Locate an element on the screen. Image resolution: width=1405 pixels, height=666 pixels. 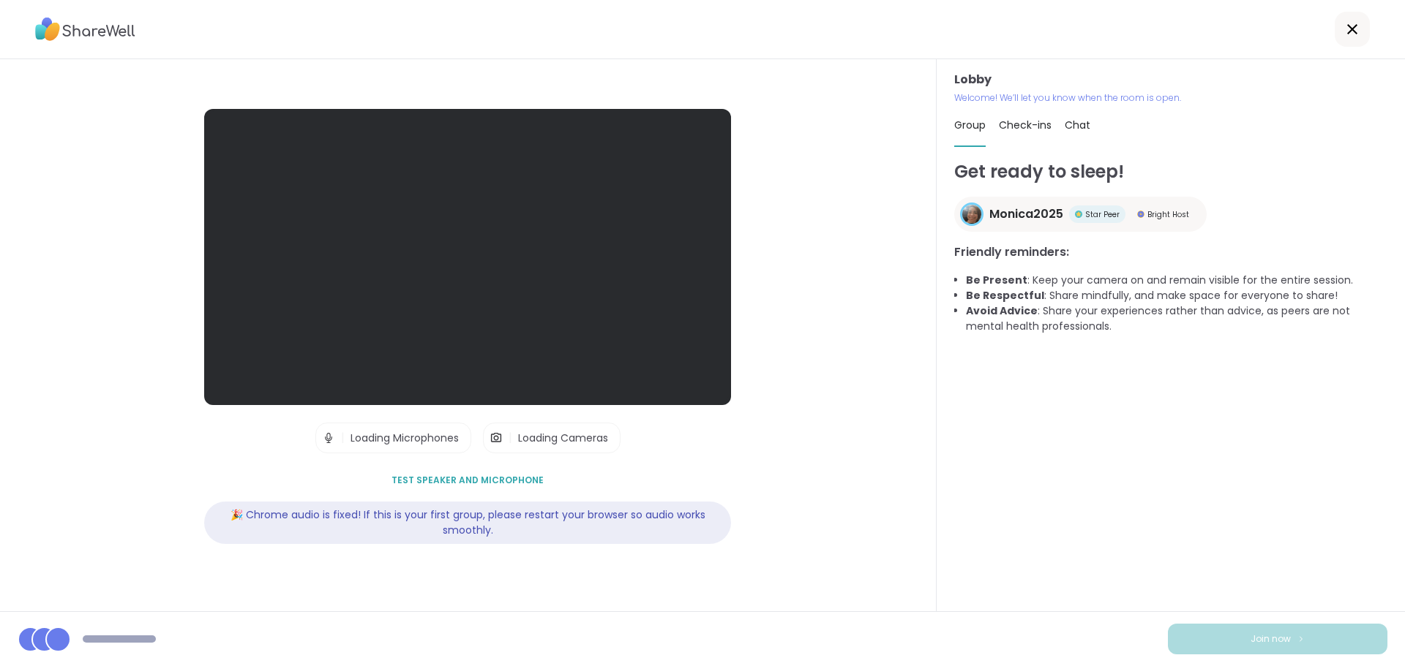
p: Welcome! We’ll let you know when the room is open. is located at coordinates (1171, 98).